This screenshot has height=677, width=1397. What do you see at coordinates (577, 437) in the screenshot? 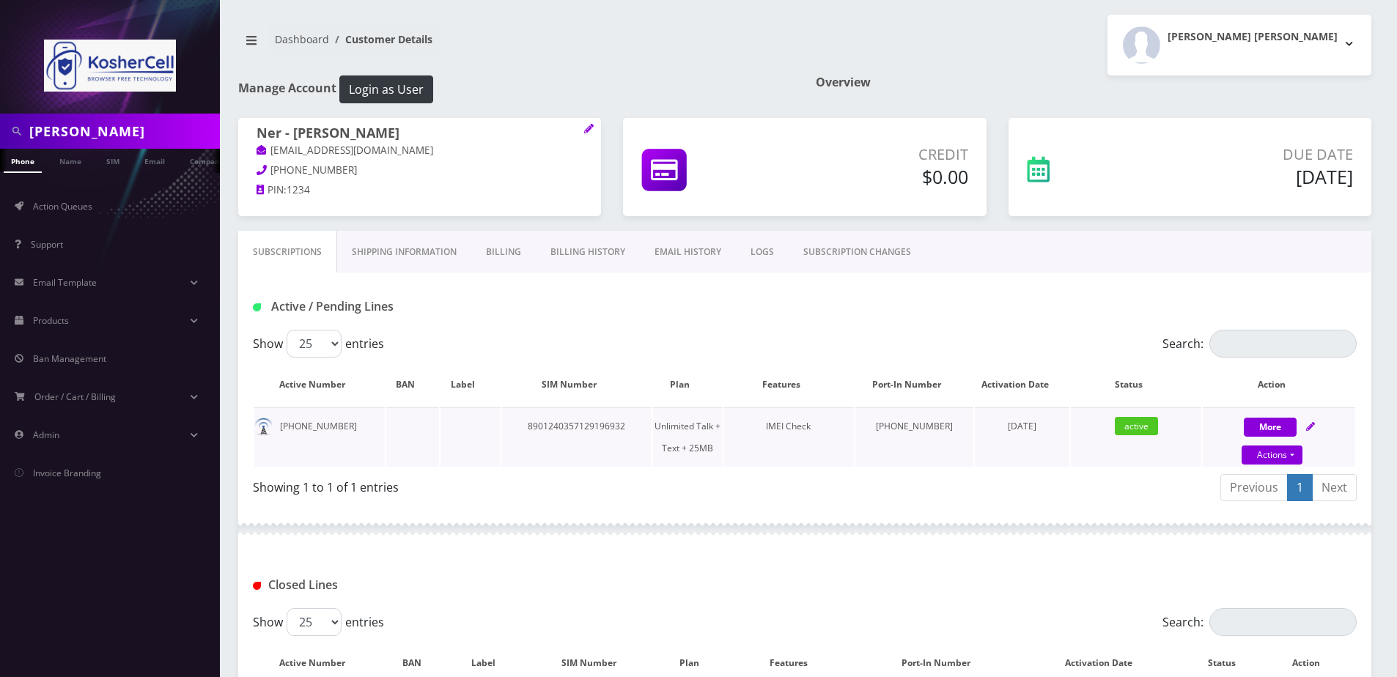
I see `td: 8901240357129196932` at bounding box center [577, 437].